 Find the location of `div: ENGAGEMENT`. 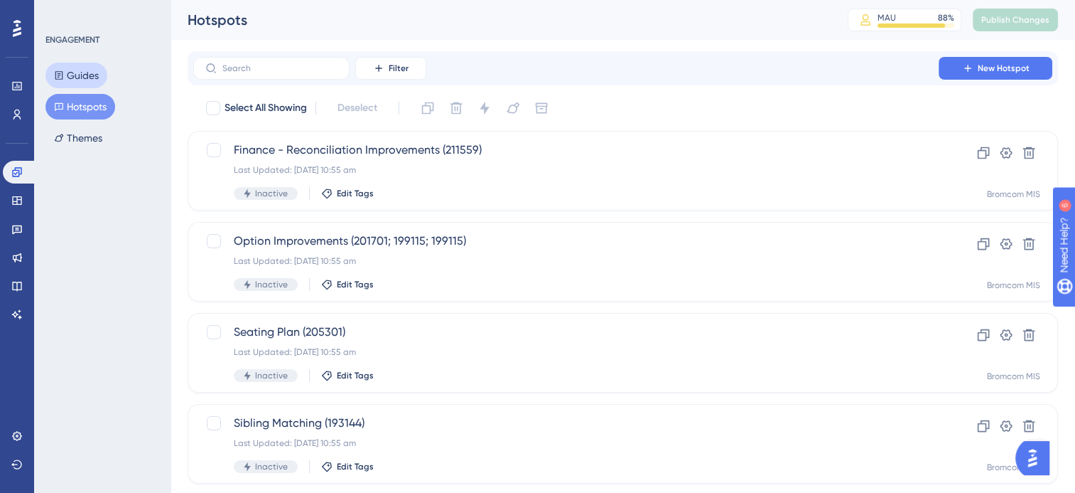

div: ENGAGEMENT is located at coordinates (73, 40).